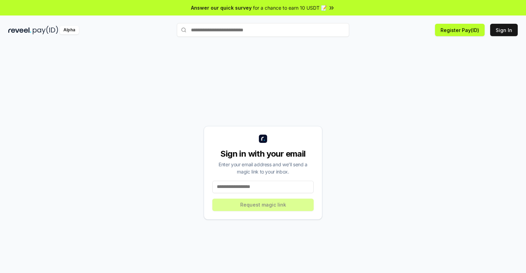  Describe the element at coordinates (263, 168) in the screenshot. I see `div: Enter your email address and we’ll send a magic link to your inbox.` at that location.